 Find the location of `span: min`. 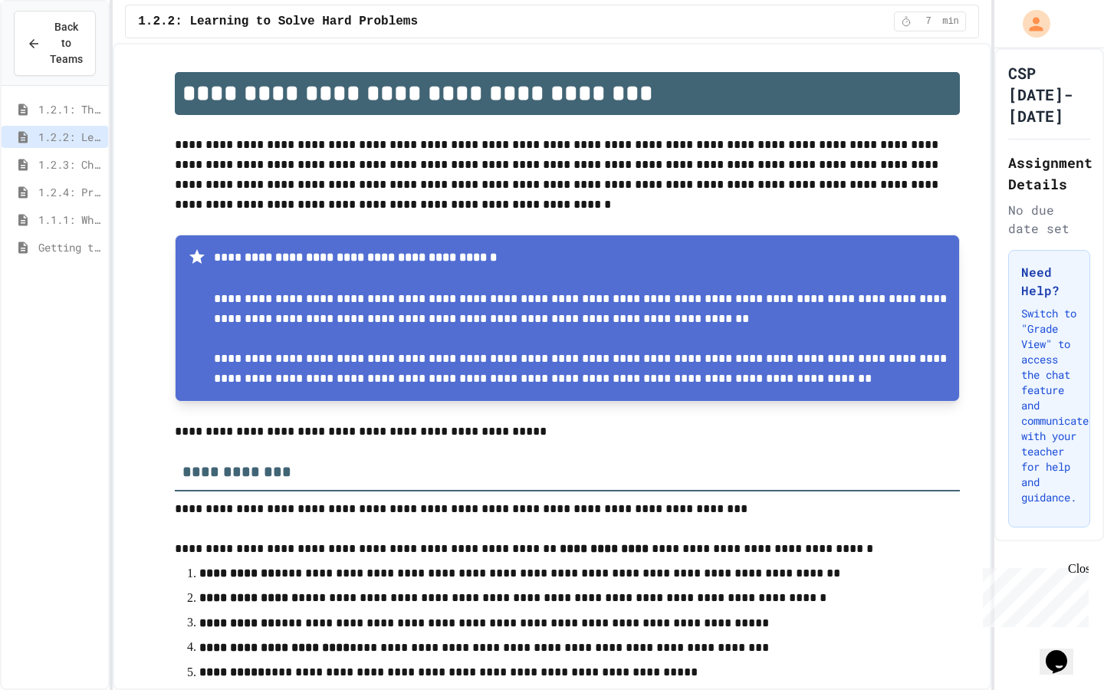

span: min is located at coordinates (950, 21).